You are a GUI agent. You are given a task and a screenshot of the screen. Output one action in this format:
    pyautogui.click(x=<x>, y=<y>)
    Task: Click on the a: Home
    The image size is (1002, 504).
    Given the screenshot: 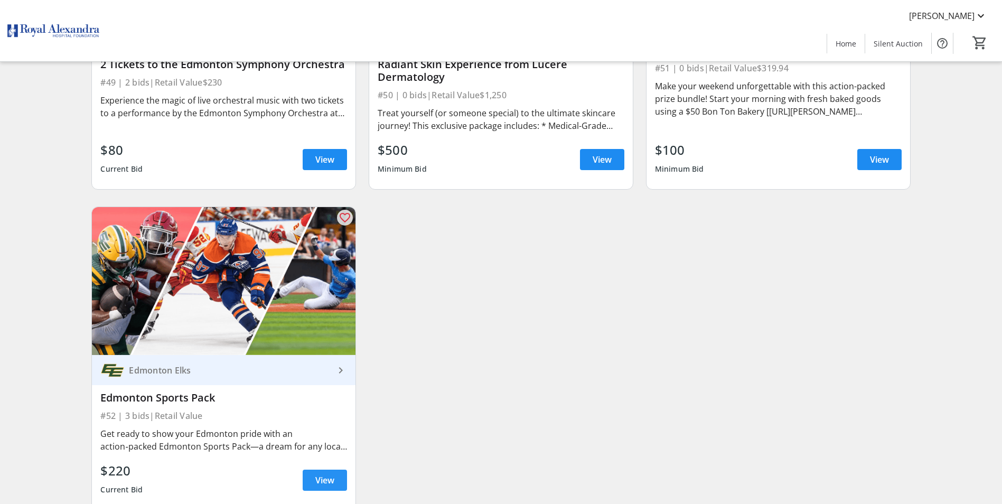 What is the action you would take?
    pyautogui.click(x=846, y=43)
    